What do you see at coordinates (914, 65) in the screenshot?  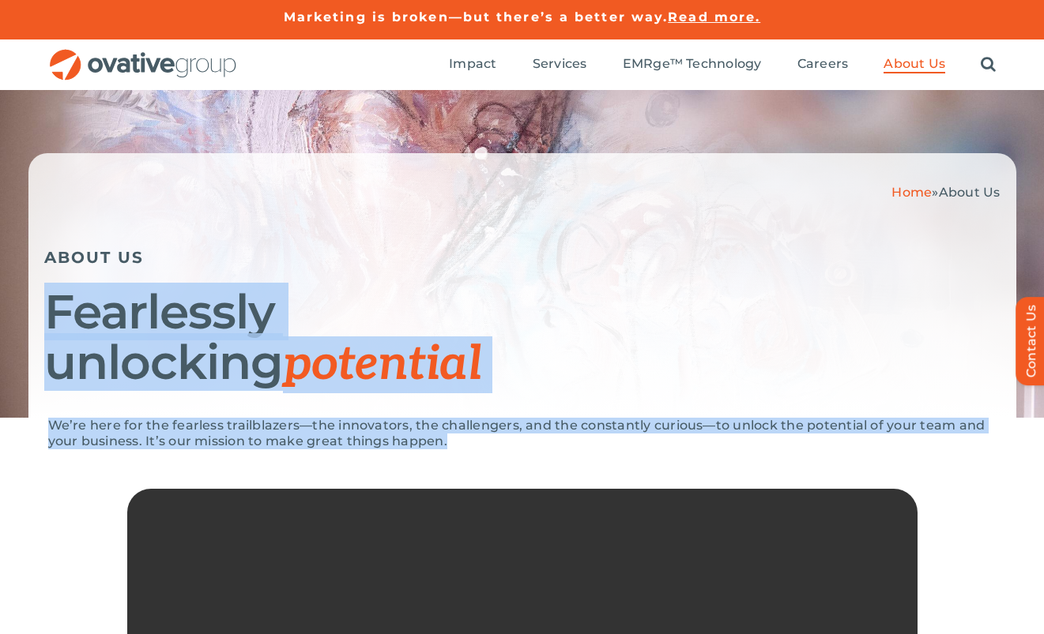 I see `a: About Us` at bounding box center [914, 65].